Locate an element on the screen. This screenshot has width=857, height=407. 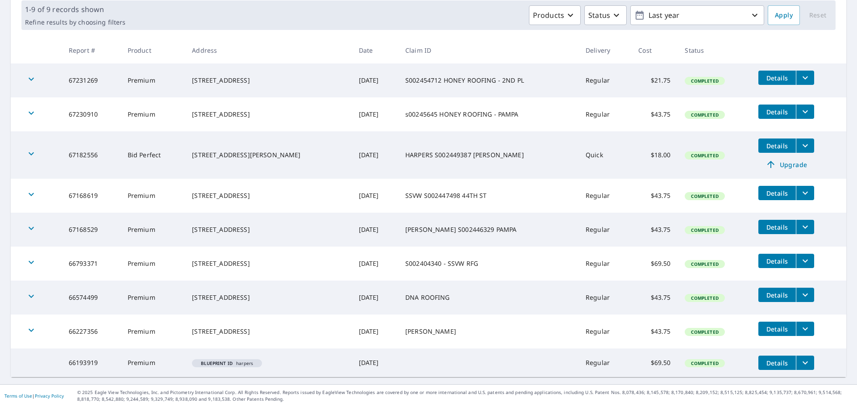
button: detailsBtn-66193919 is located at coordinates (777, 362).